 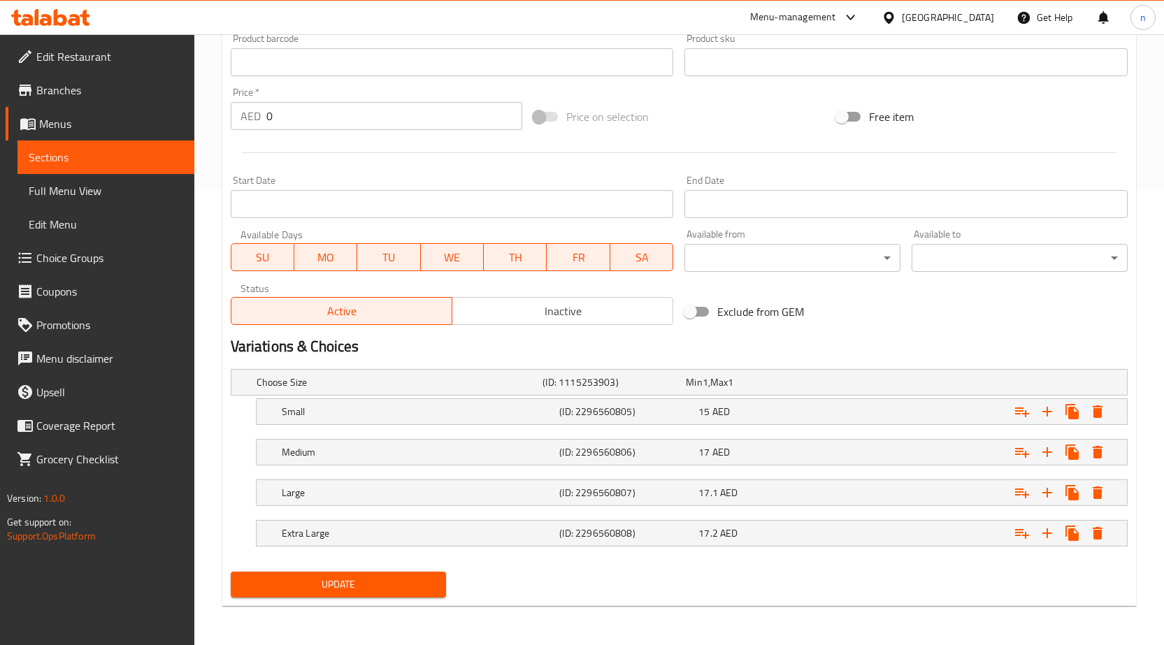 I want to click on h5: (ID: 2296560807), so click(x=626, y=493).